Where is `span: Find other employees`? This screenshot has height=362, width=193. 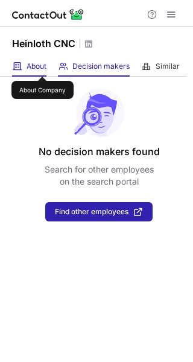 span: Find other employees is located at coordinates (92, 212).